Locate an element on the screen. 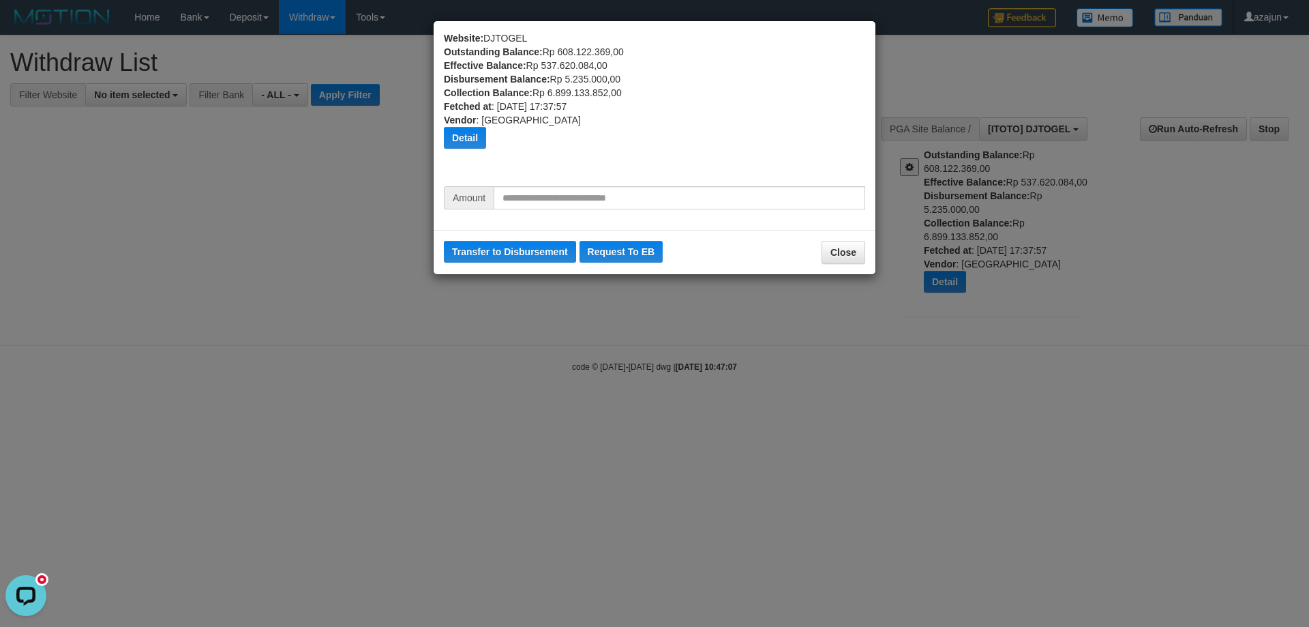 The width and height of the screenshot is (1309, 627). div: new message indicator is located at coordinates (42, 10).